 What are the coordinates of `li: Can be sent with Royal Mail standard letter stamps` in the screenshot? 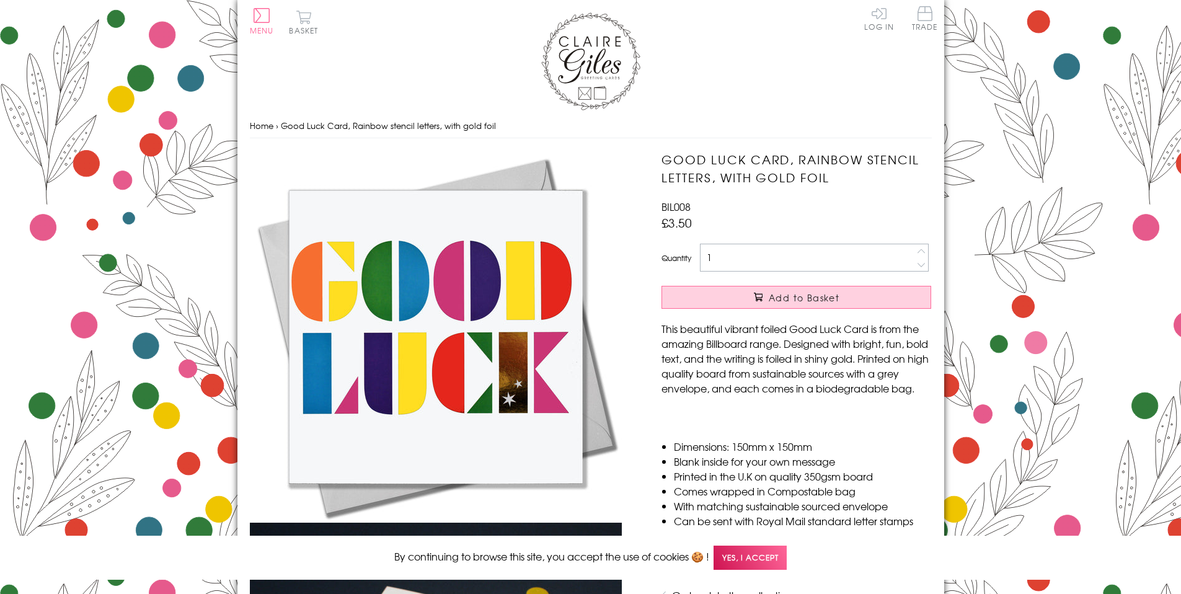 It's located at (802, 521).